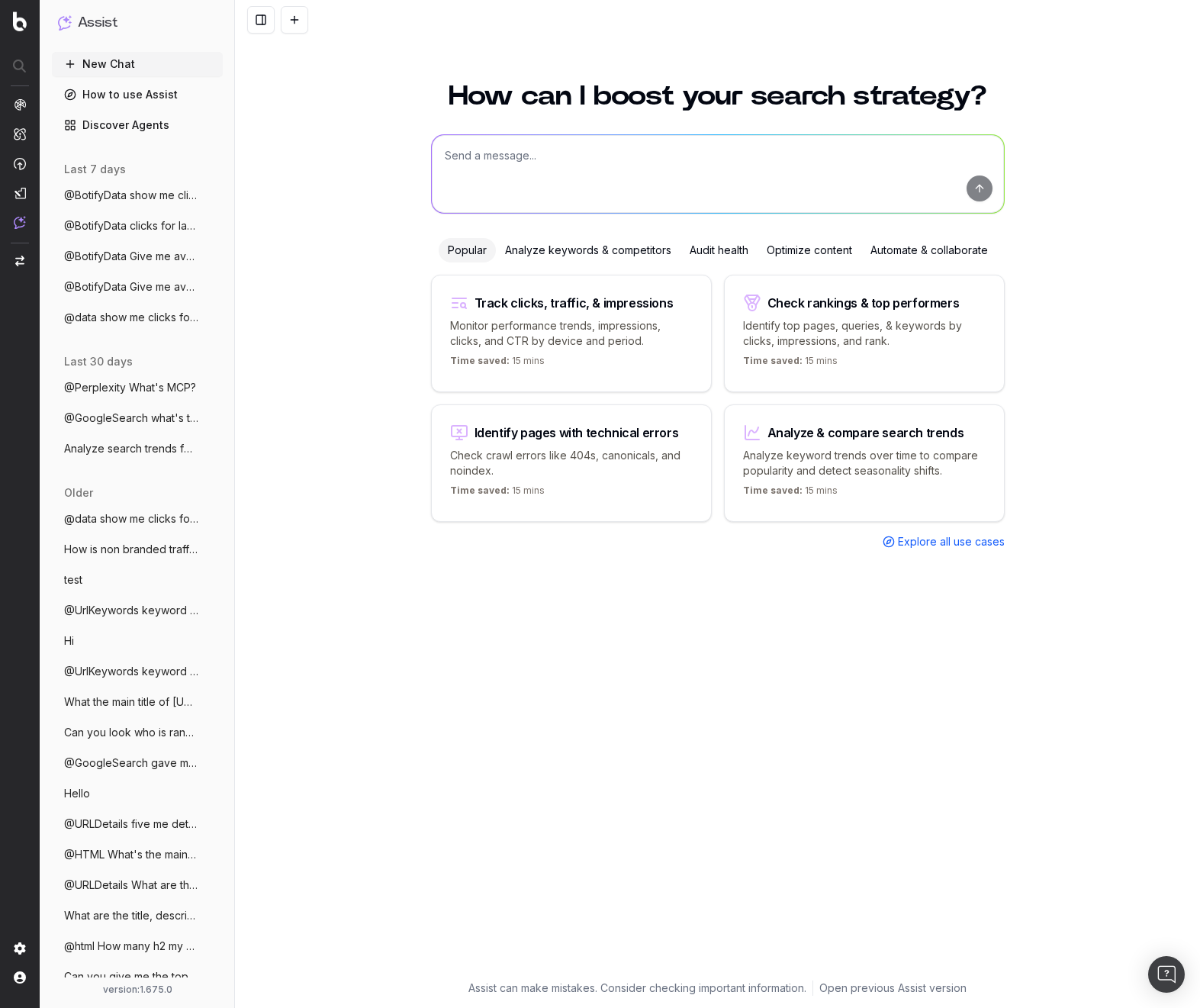 This screenshot has width=1200, height=1008. Describe the element at coordinates (138, 824) in the screenshot. I see `button: @URLDetails five me details for my homep` at that location.